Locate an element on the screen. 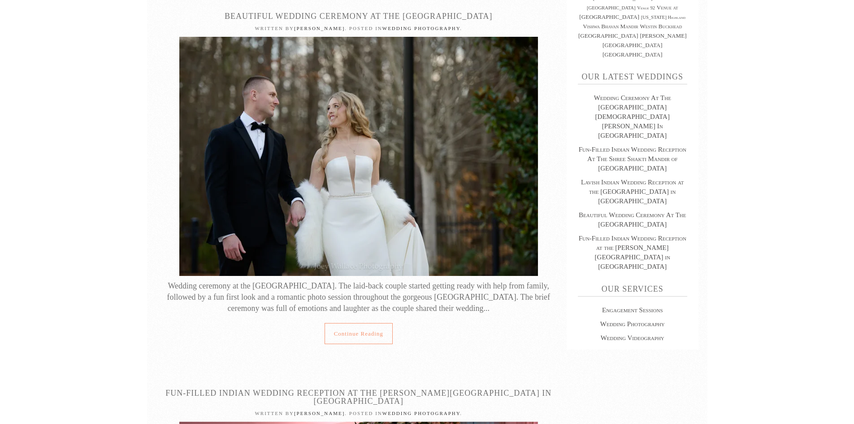 The width and height of the screenshot is (854, 424). a: Venue 92 (1 item) is located at coordinates (646, 8).